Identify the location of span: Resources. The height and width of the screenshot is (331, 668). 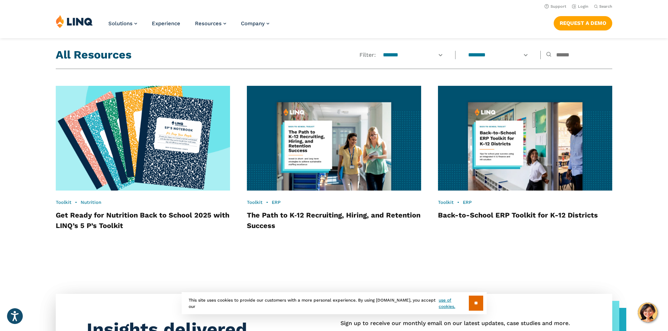
(208, 23).